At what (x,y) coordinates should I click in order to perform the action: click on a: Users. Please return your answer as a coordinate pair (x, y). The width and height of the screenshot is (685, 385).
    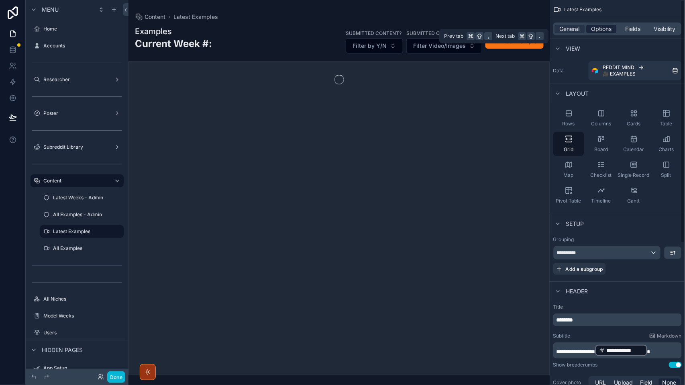
    Looking at the image, I should click on (77, 333).